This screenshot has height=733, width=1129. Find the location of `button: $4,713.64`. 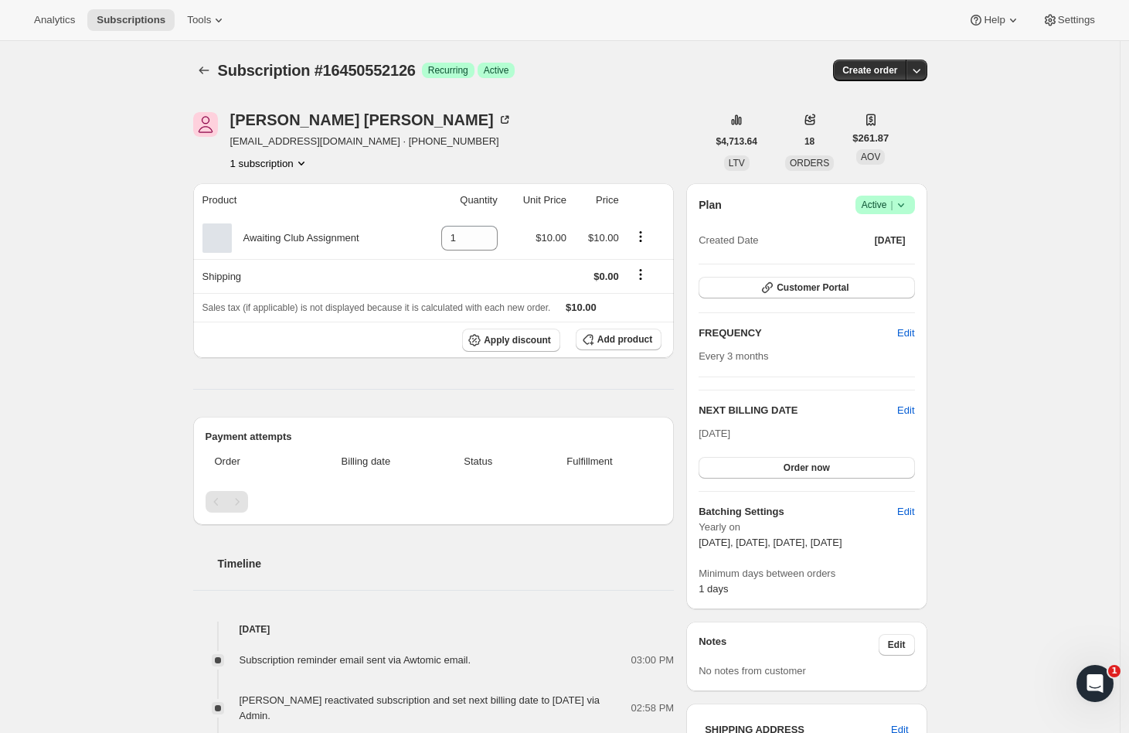

button: $4,713.64 is located at coordinates (737, 141).